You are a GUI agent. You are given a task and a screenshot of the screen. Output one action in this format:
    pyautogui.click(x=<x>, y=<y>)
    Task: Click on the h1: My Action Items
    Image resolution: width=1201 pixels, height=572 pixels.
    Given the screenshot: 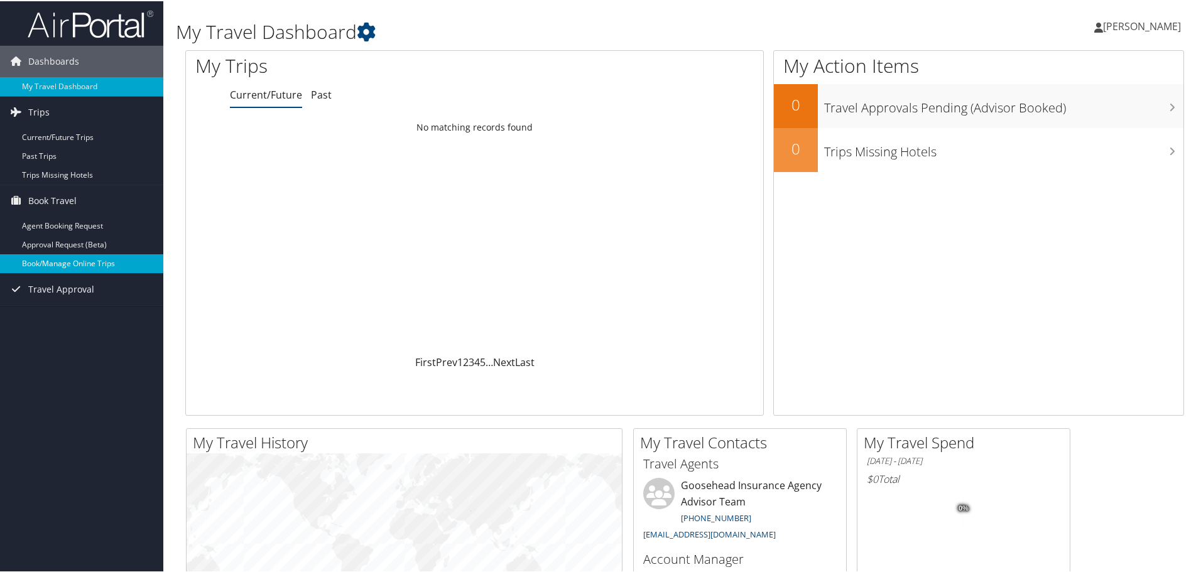 What is the action you would take?
    pyautogui.click(x=978, y=65)
    